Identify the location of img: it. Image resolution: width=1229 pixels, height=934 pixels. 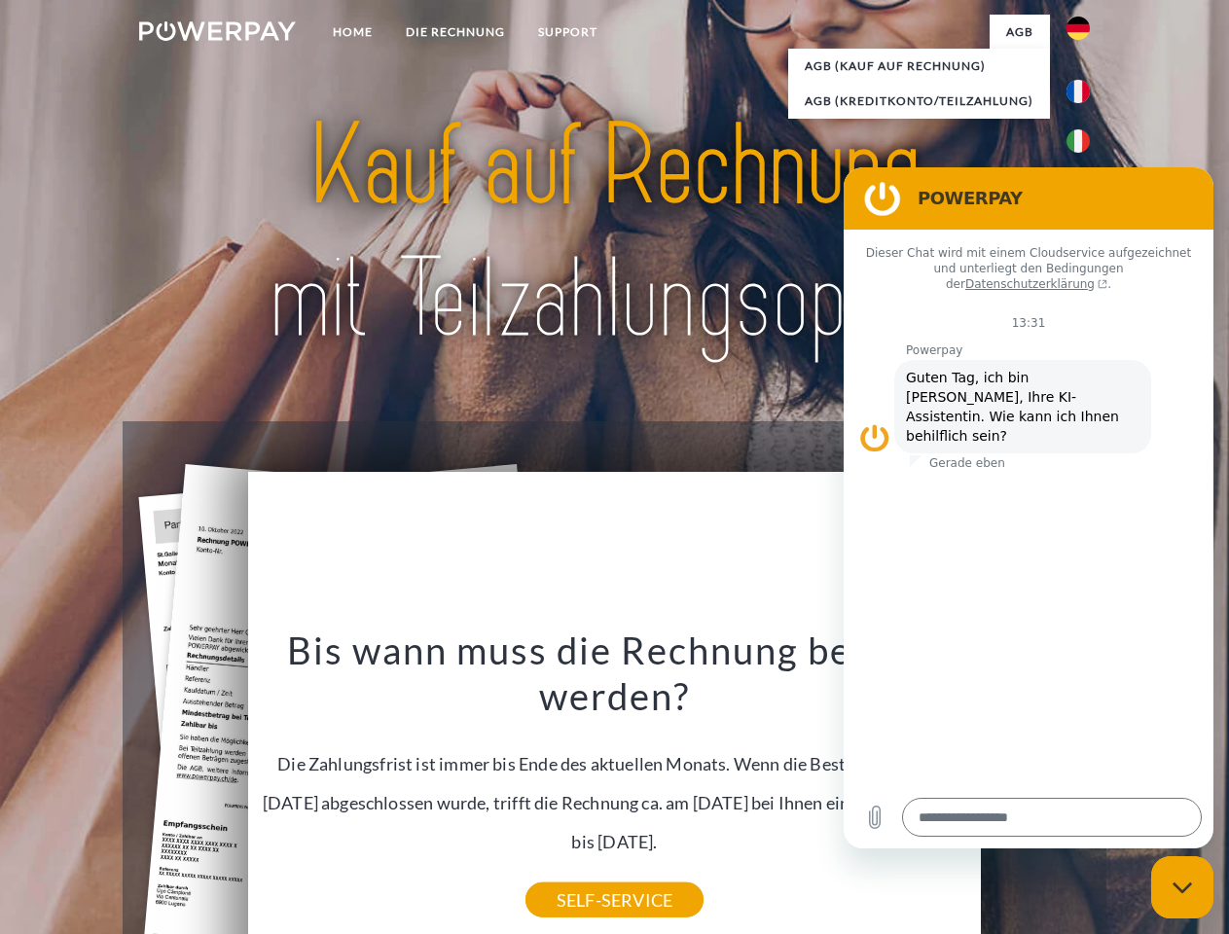
(1078, 141).